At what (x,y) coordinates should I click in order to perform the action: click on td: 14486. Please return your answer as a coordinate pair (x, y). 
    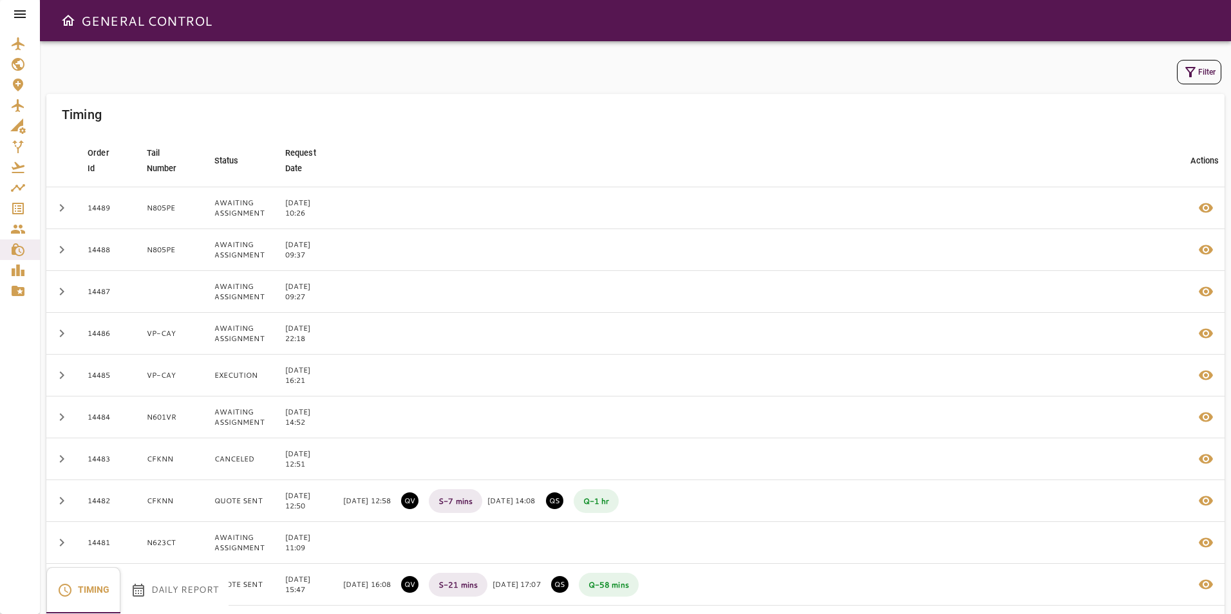
    Looking at the image, I should click on (107, 334).